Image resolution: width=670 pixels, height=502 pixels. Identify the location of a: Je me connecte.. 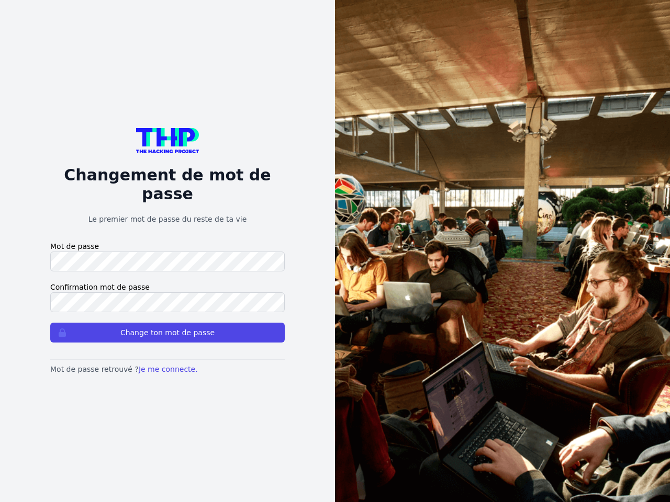
(168, 369).